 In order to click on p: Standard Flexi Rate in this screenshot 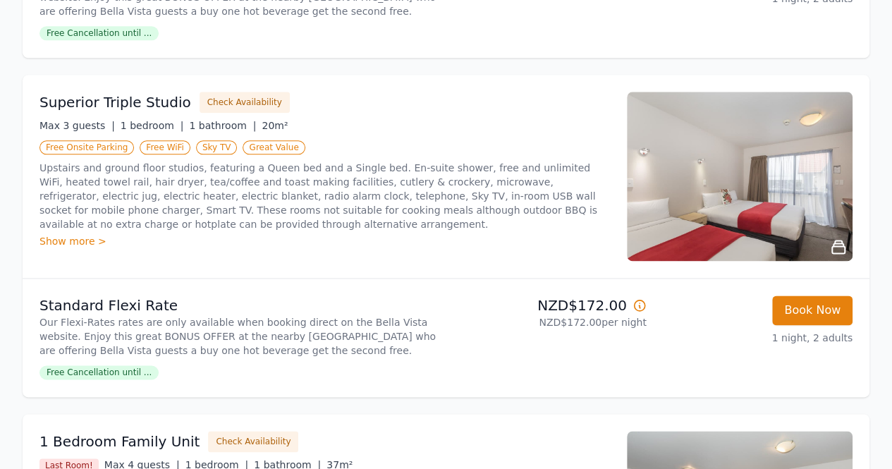, I will do `click(240, 305)`.